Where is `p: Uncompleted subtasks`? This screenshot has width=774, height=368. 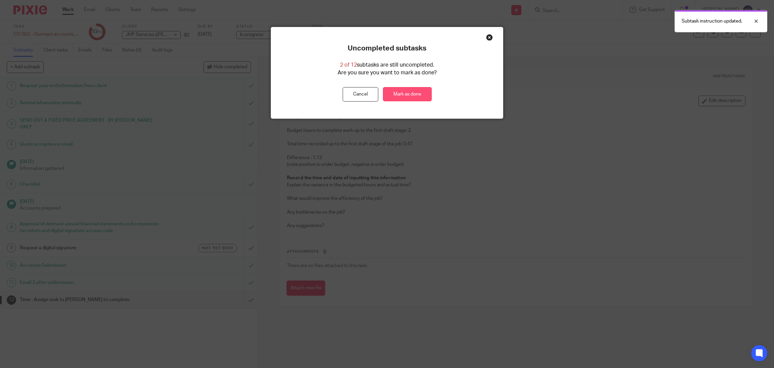 p: Uncompleted subtasks is located at coordinates (387, 48).